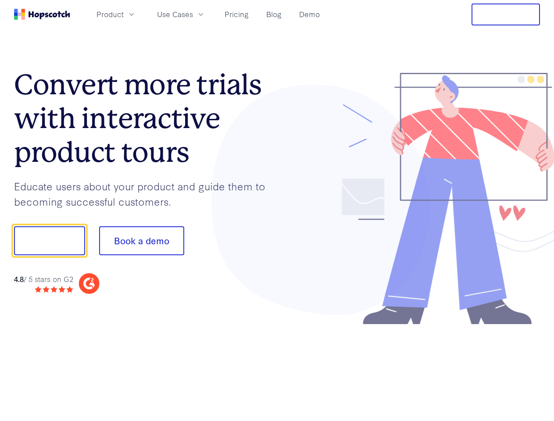  Describe the element at coordinates (274, 14) in the screenshot. I see `a: Blog` at that location.